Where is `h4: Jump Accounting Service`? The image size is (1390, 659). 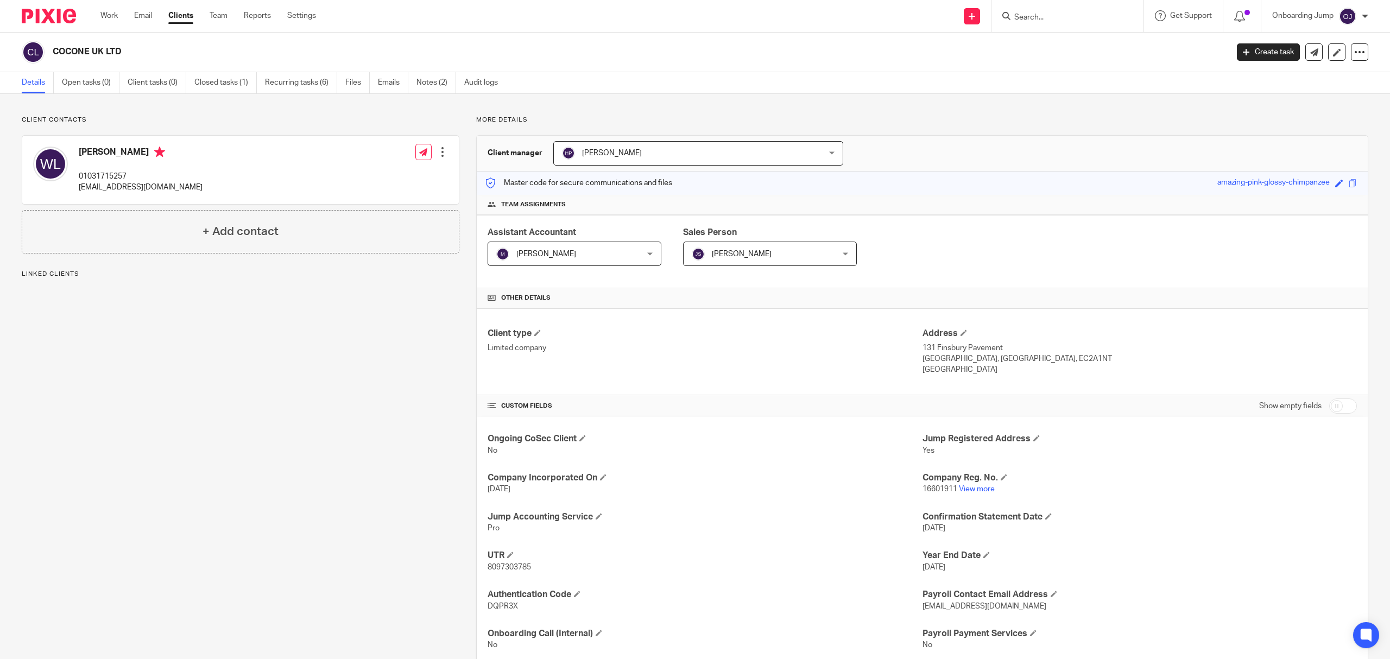 h4: Jump Accounting Service is located at coordinates (705, 517).